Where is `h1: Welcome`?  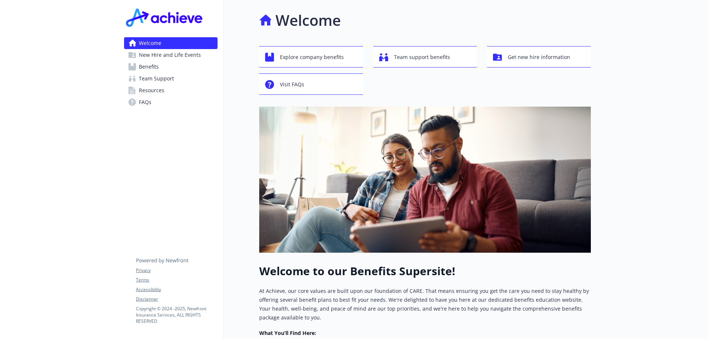
h1: Welcome is located at coordinates (308, 20).